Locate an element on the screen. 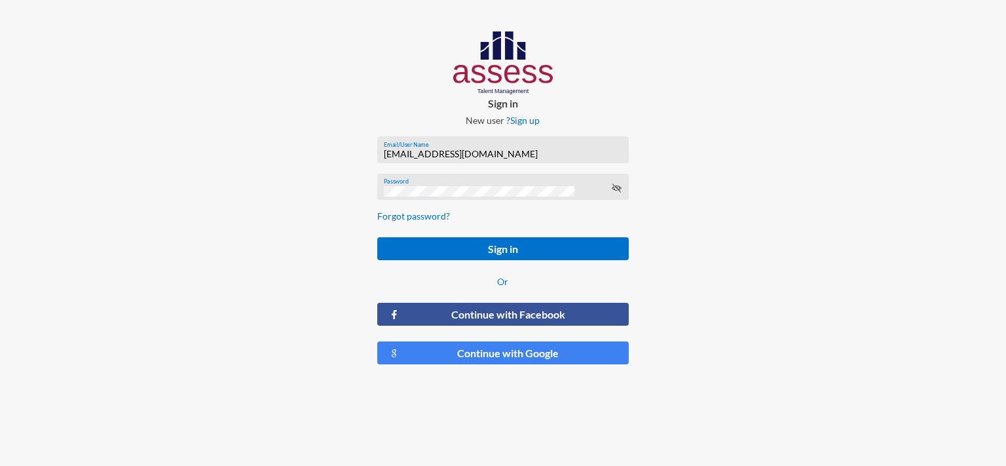  p: Sign in is located at coordinates (503, 103).